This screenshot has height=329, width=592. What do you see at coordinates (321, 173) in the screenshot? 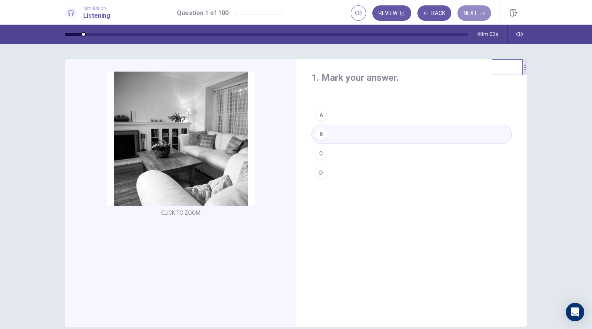
I see `div: D` at bounding box center [321, 173].